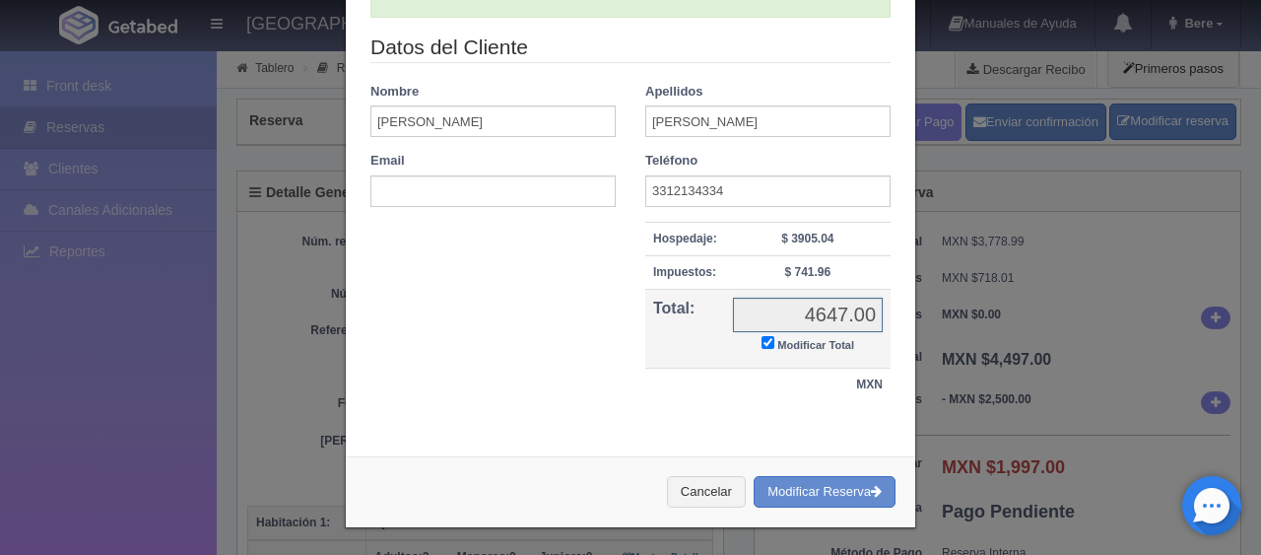  What do you see at coordinates (685, 238) in the screenshot?
I see `th: Hospedaje:` at bounding box center [685, 238].